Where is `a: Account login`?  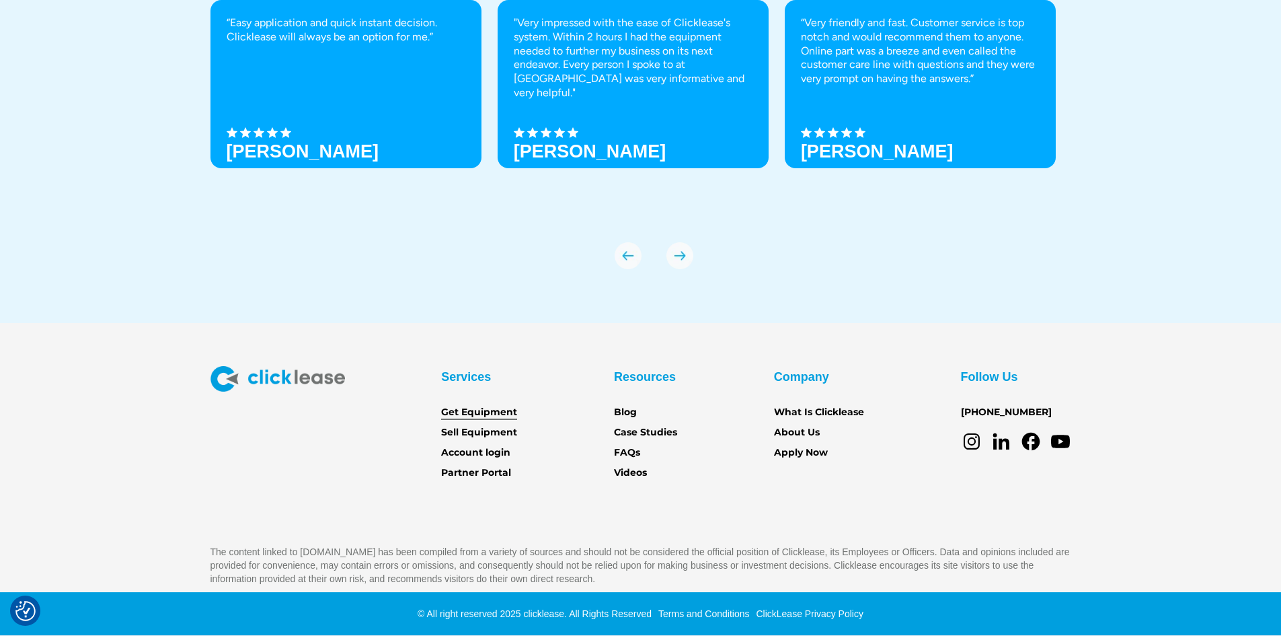 a: Account login is located at coordinates (475, 453).